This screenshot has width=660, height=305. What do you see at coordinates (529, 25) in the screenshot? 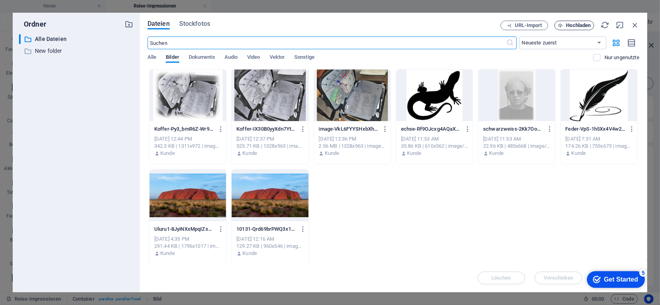
I see `span: URL-Import` at bounding box center [529, 25].